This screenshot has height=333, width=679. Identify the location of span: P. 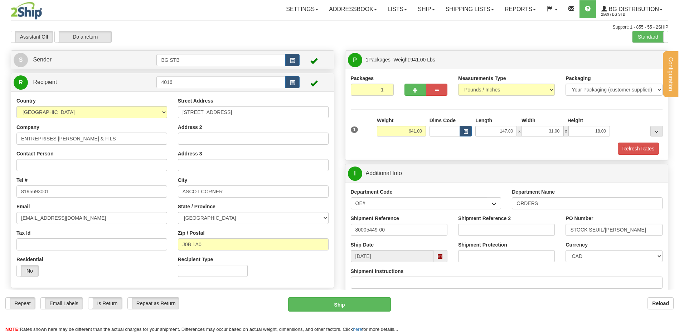
(355, 60).